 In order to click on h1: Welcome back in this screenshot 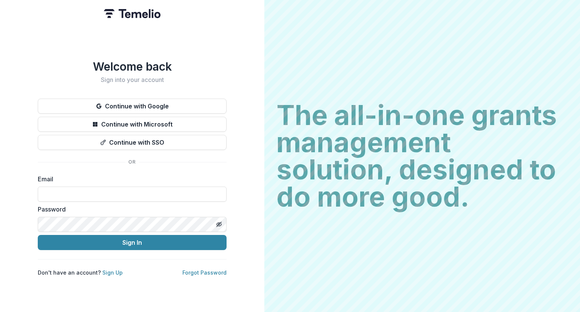, I will do `click(132, 67)`.